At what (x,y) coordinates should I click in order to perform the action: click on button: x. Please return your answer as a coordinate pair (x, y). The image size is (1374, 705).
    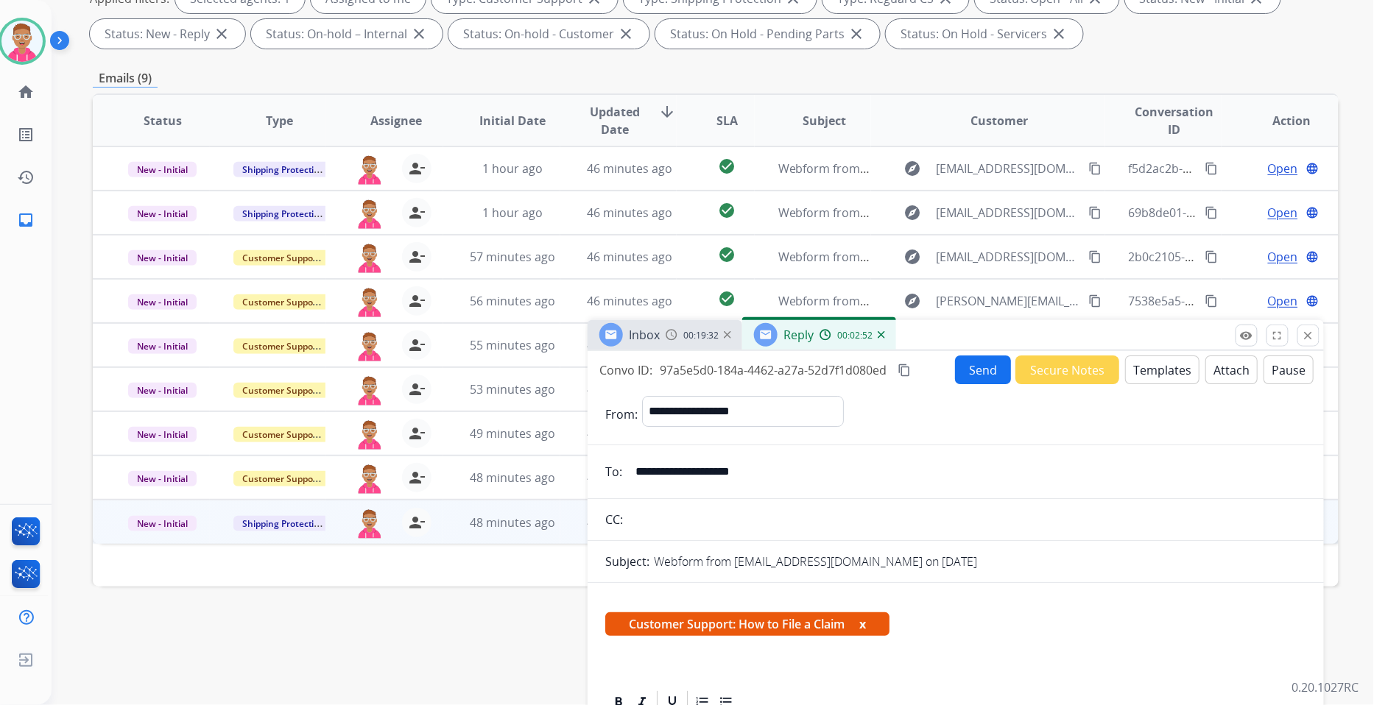
    Looking at the image, I should click on (862, 624).